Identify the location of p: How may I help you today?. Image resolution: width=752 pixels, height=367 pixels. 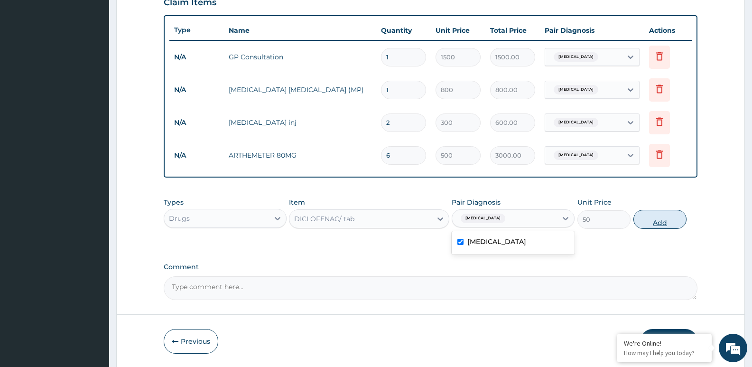
(664, 353).